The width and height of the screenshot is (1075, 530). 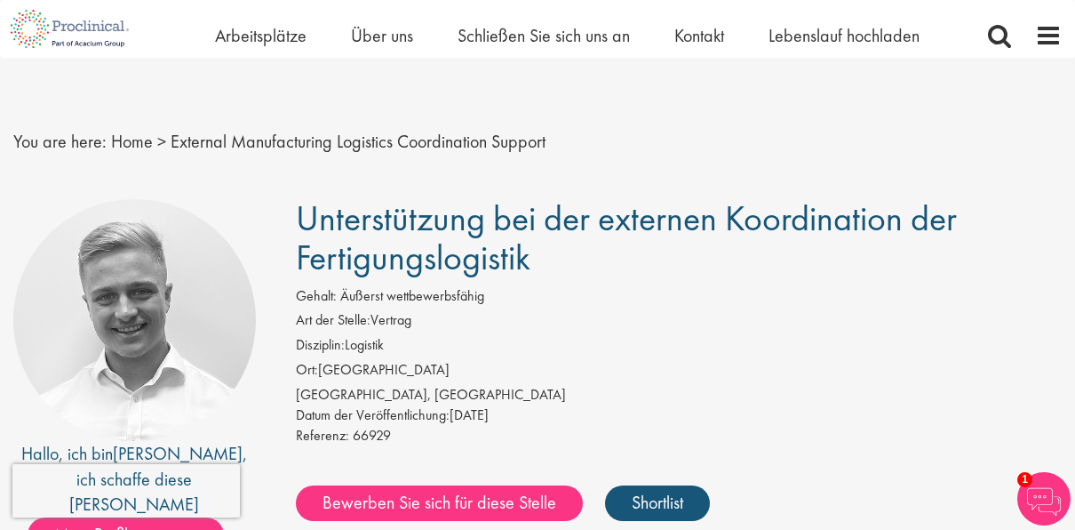 I want to click on img: Gründung des Personalvermittlers Joshua Bye, so click(x=134, y=320).